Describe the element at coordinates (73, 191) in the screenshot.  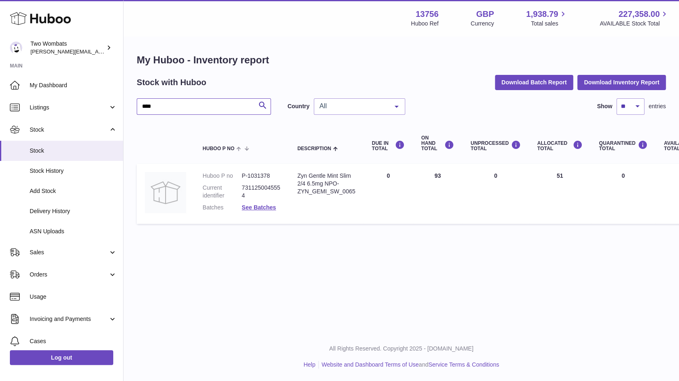
I see `span: Add Stock` at that location.